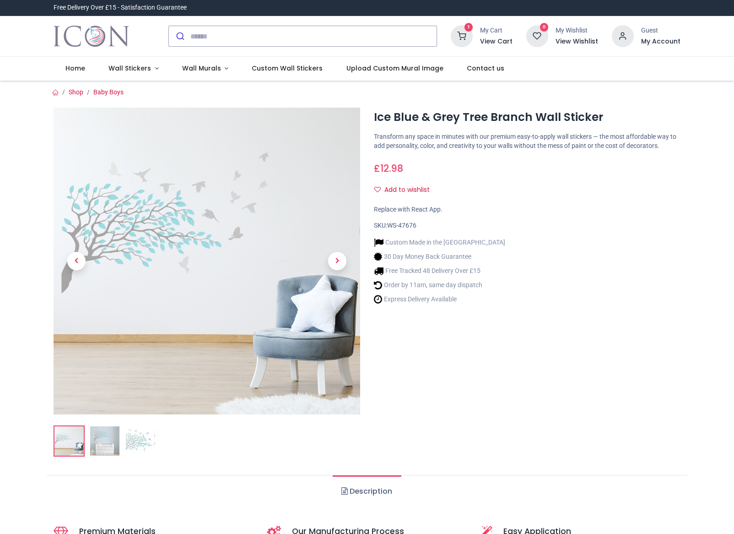 This screenshot has height=534, width=734. What do you see at coordinates (367, 491) in the screenshot?
I see `a: Description` at bounding box center [367, 491].